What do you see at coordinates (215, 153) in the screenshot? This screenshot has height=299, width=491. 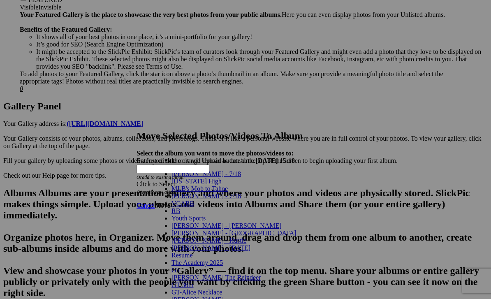 I see `strong: Select the album you want to move the photos/videos to:` at bounding box center [215, 153].